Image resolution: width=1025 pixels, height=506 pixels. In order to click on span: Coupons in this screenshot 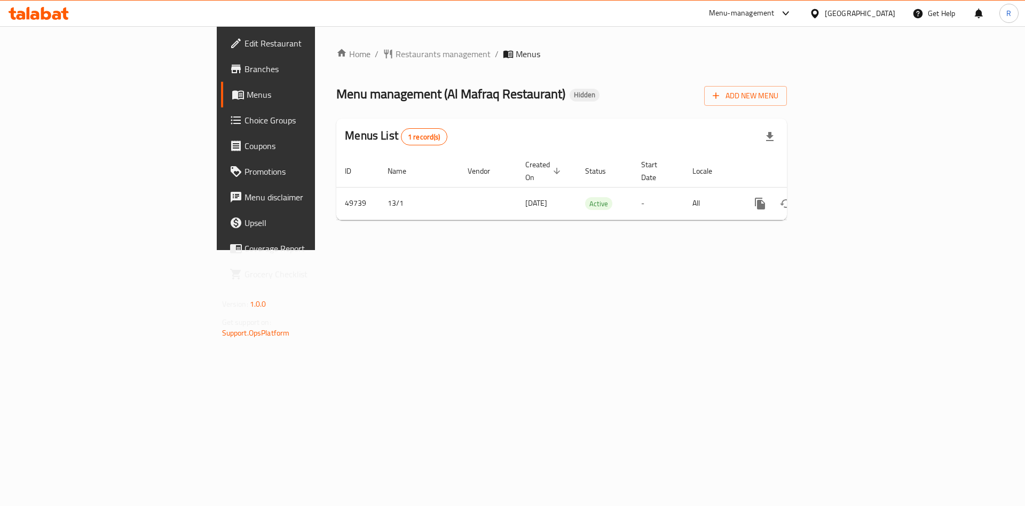, I will do `click(312, 146)`.